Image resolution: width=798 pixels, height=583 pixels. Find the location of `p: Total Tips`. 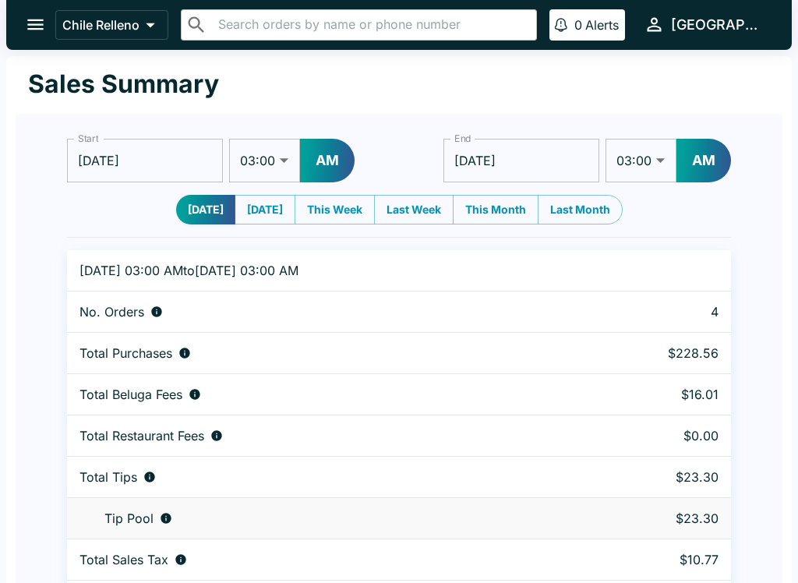

p: Total Tips is located at coordinates (108, 477).